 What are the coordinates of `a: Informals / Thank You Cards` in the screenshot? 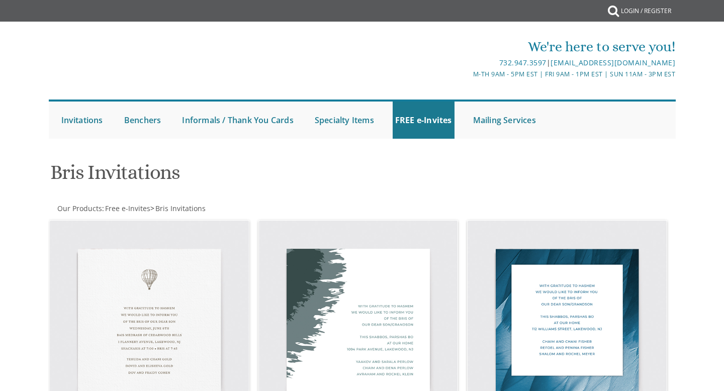 It's located at (237, 120).